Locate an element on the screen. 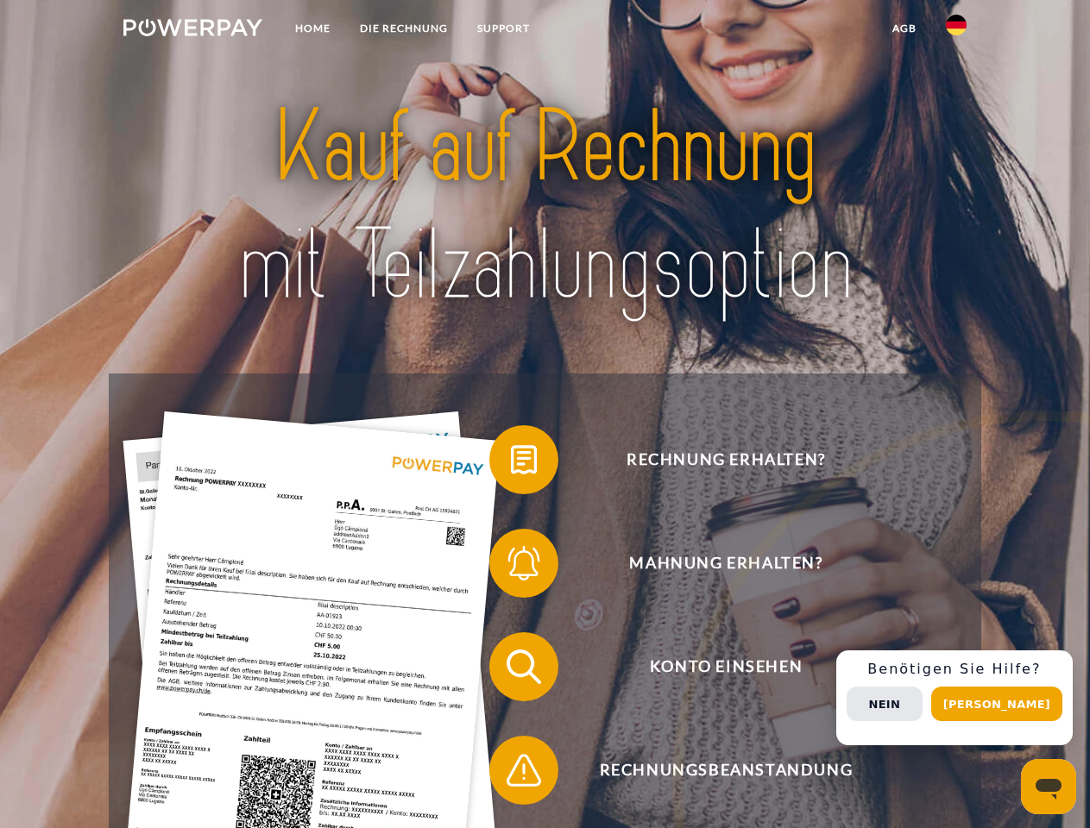 This screenshot has height=828, width=1090. img: logo-powerpay-white.svg is located at coordinates (192, 28).